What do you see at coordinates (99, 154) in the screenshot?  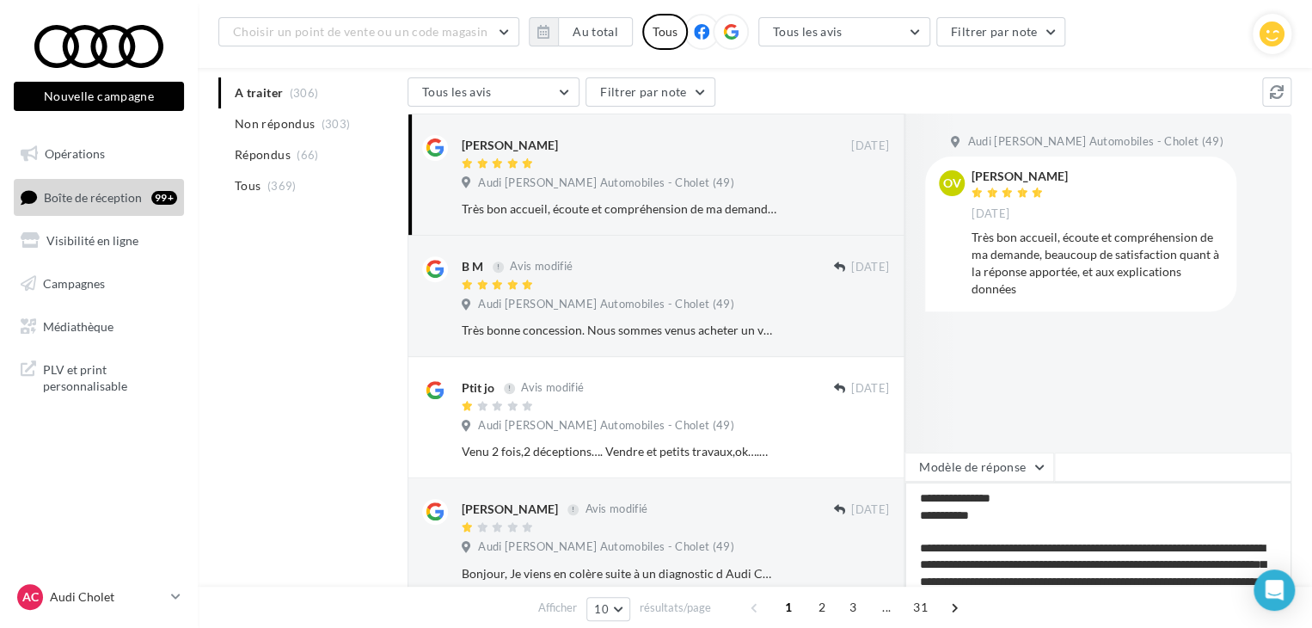 I see `a: Opérations` at bounding box center [99, 154].